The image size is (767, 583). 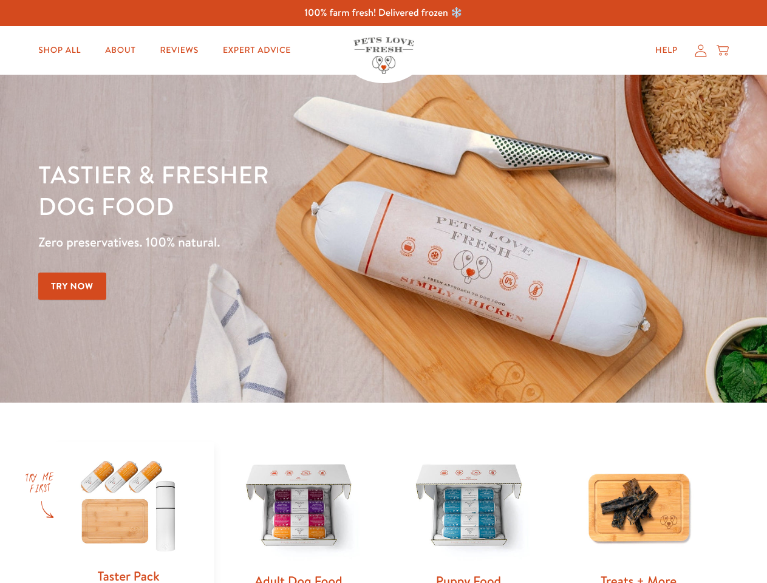 I want to click on a: Expert Advice, so click(x=257, y=50).